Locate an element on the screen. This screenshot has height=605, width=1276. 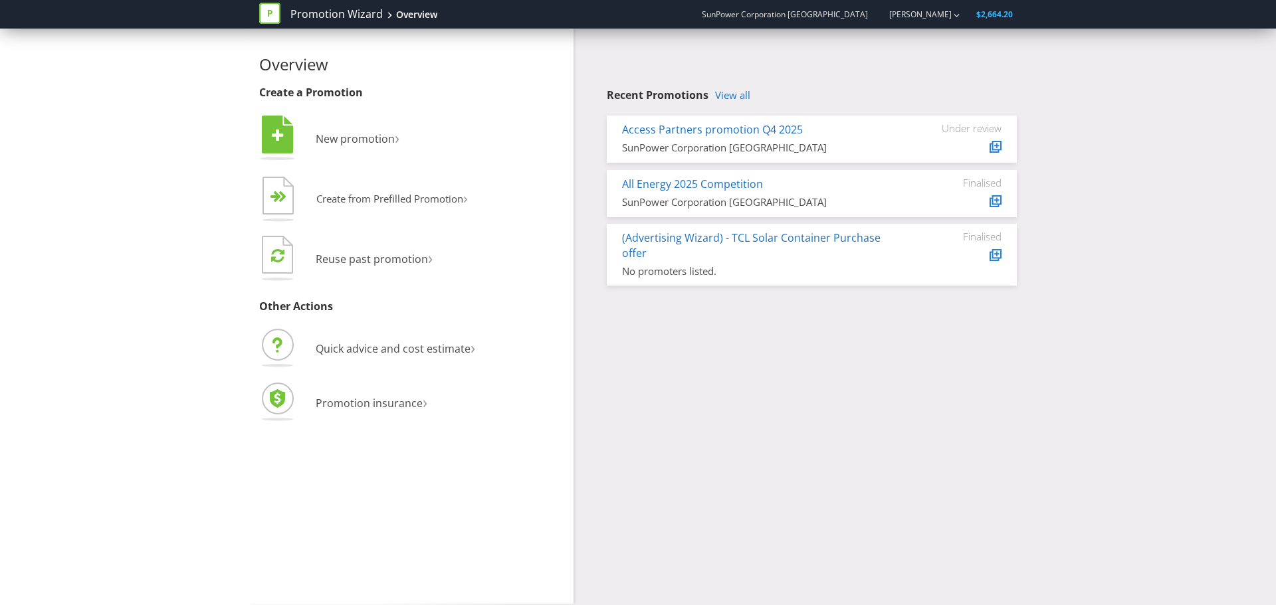
span: Reuse past promotion is located at coordinates (371, 259).